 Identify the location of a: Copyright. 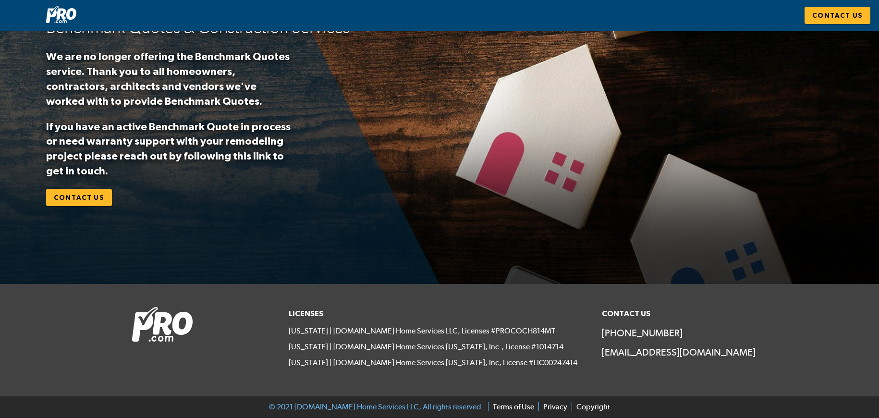
(591, 406).